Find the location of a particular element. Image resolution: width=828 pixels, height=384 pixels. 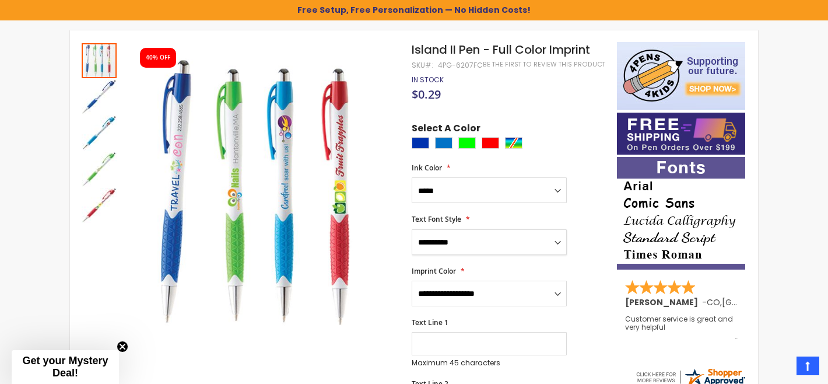

span: Imprint Color is located at coordinates (434, 271).